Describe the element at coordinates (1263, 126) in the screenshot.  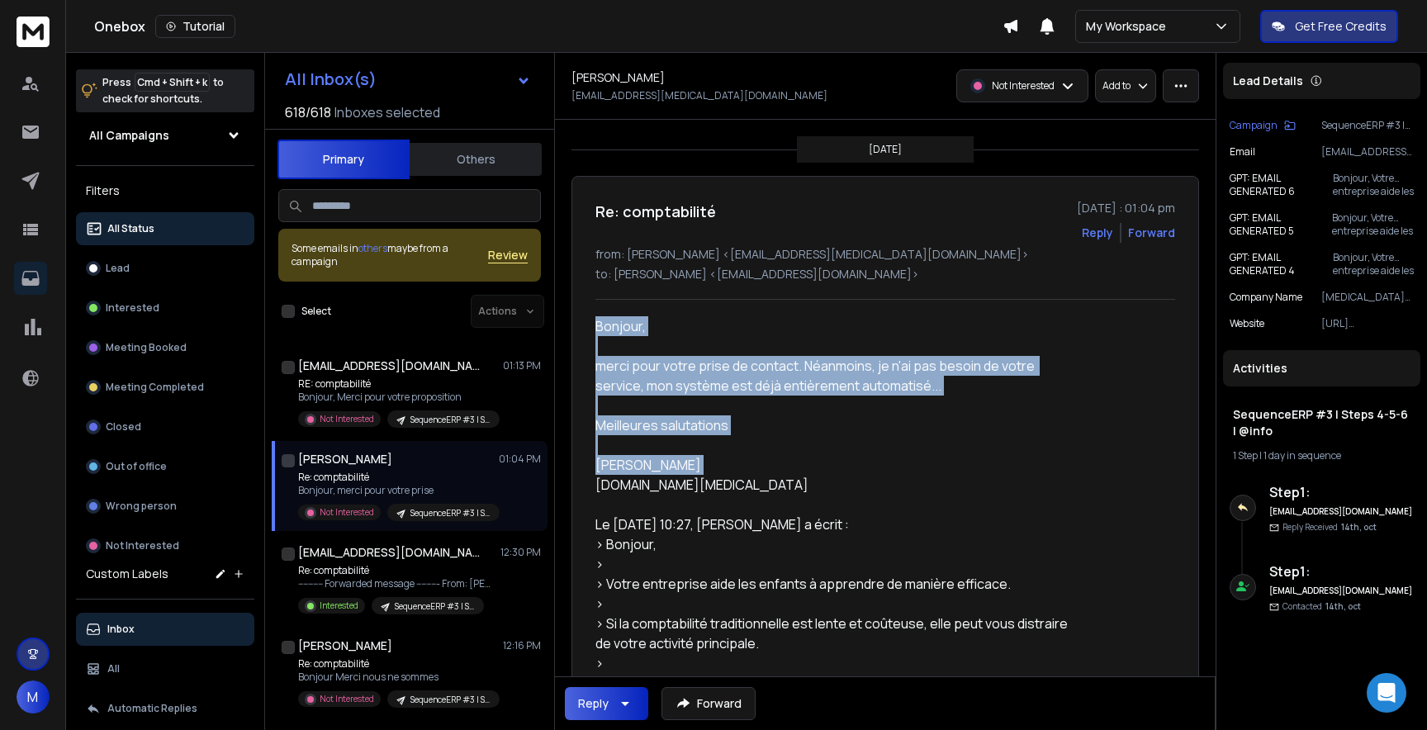
I see `button: Campaign` at that location.